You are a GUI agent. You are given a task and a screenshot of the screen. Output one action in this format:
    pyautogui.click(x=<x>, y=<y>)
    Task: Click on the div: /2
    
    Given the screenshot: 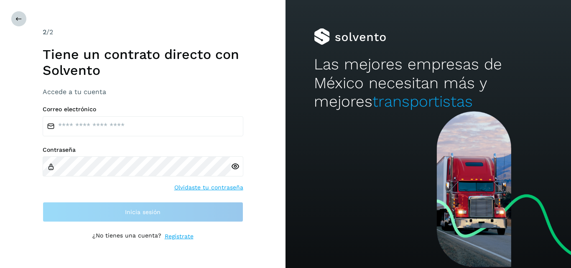 What is the action you would take?
    pyautogui.click(x=143, y=32)
    